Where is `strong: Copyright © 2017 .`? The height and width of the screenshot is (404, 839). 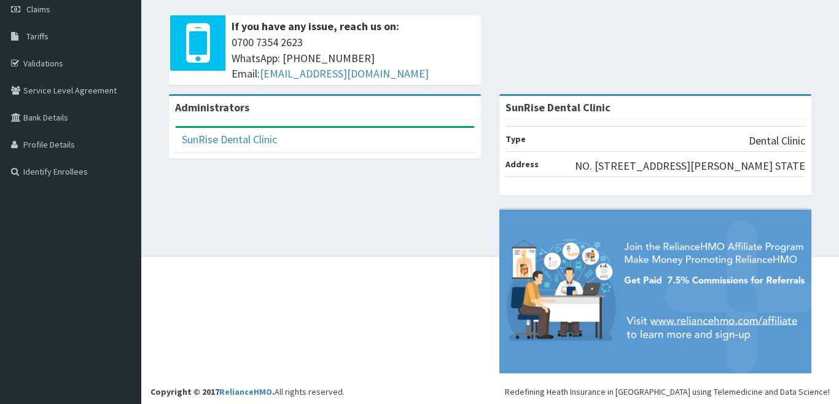
strong: Copyright © 2017 . is located at coordinates (213, 391).